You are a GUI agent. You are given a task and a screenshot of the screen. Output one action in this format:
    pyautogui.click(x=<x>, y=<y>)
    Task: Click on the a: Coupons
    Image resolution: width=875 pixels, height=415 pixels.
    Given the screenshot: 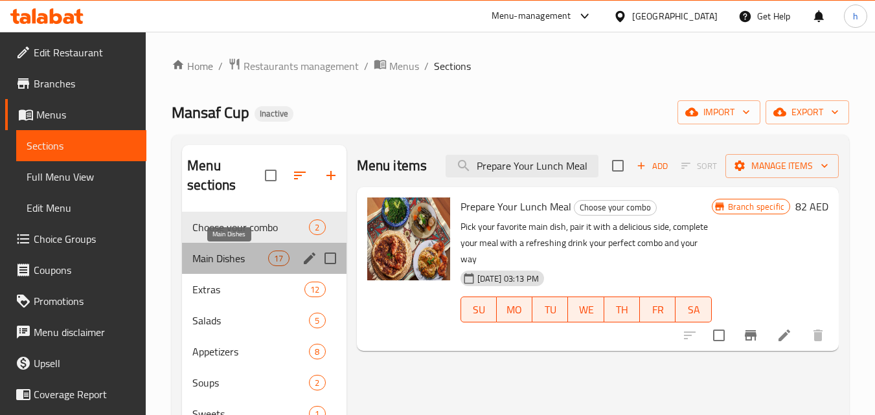 What is the action you would take?
    pyautogui.click(x=76, y=270)
    